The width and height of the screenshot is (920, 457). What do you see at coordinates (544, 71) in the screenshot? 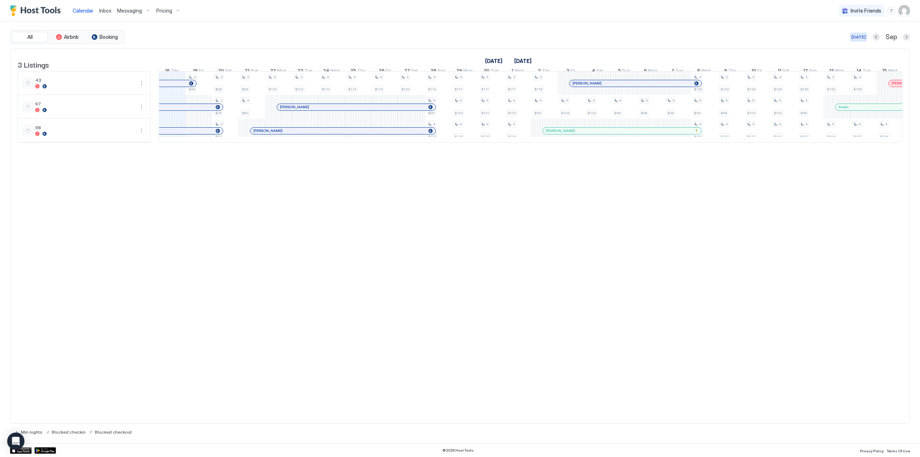
I see `a: October 2, 2025` at bounding box center [544, 71].